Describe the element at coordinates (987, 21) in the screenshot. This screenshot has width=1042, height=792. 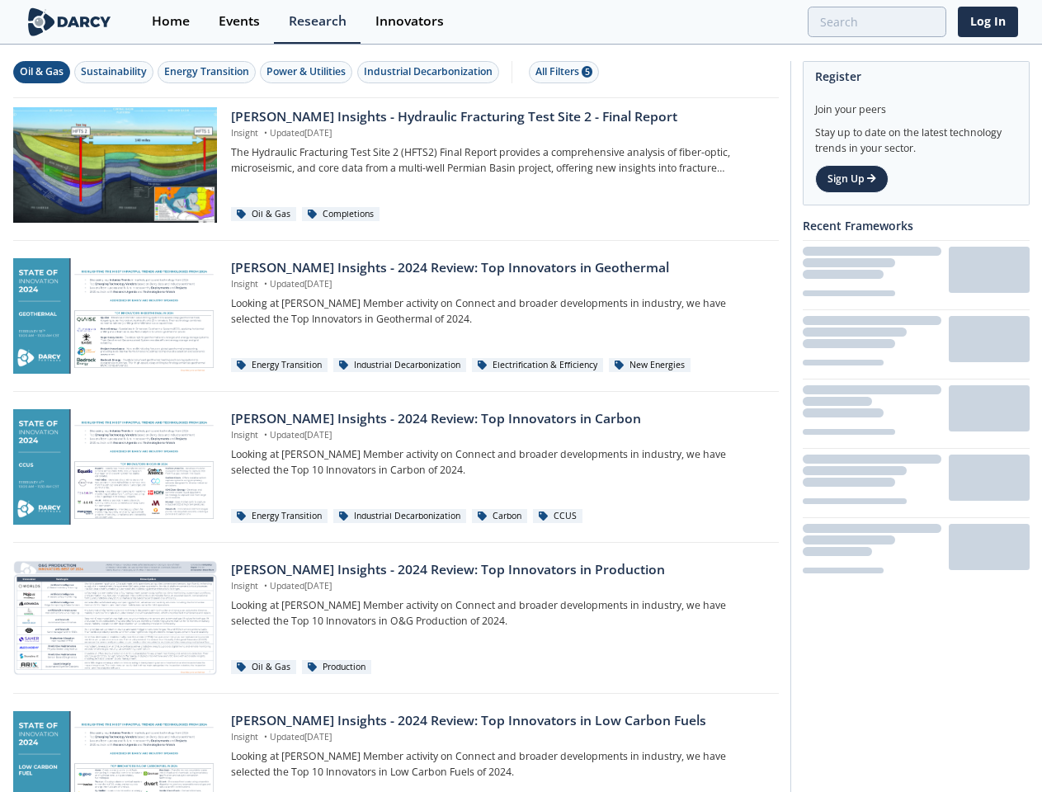
I see `a: Log In` at that location.